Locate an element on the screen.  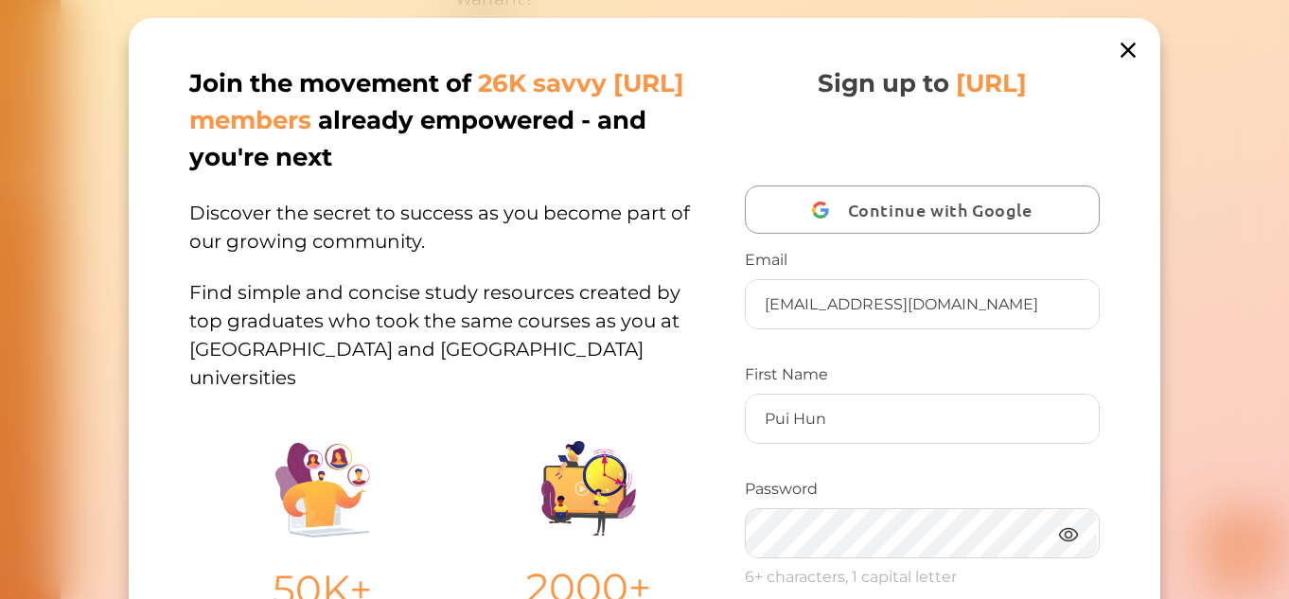
p: Email is located at coordinates (922, 260).